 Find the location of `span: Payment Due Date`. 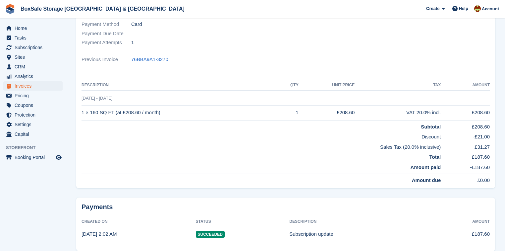

span: Payment Due Date is located at coordinates (106, 33).